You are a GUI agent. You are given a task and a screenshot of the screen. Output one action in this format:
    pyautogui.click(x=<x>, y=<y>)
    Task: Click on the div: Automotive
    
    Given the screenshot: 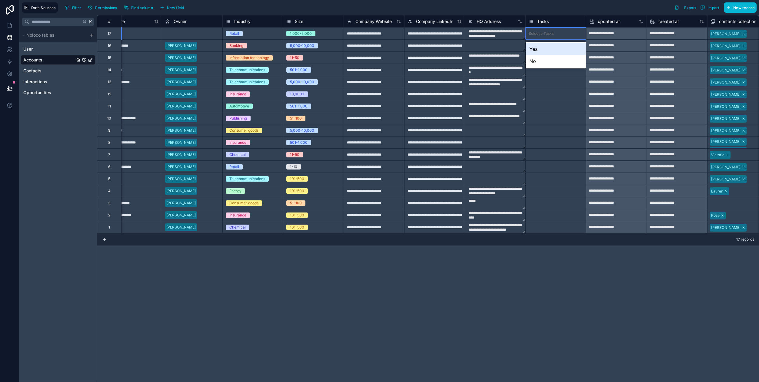 What is the action you would take?
    pyautogui.click(x=239, y=106)
    